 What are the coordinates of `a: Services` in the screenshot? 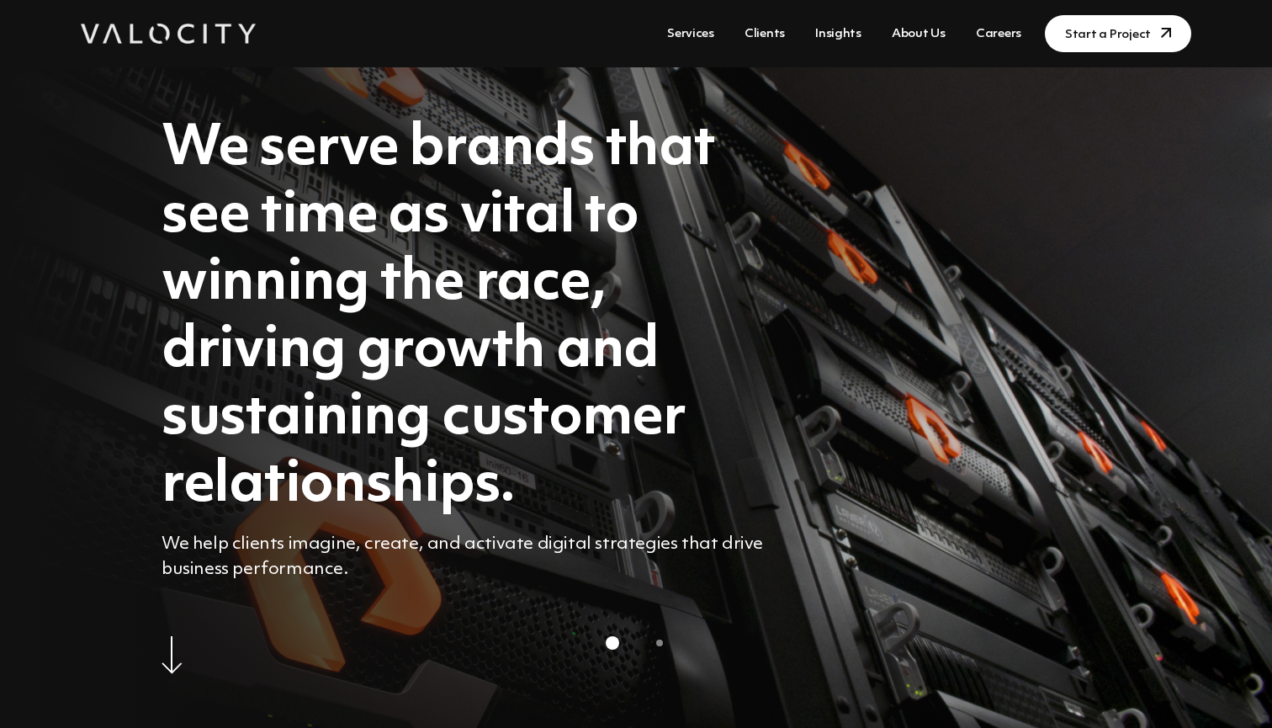 It's located at (691, 34).